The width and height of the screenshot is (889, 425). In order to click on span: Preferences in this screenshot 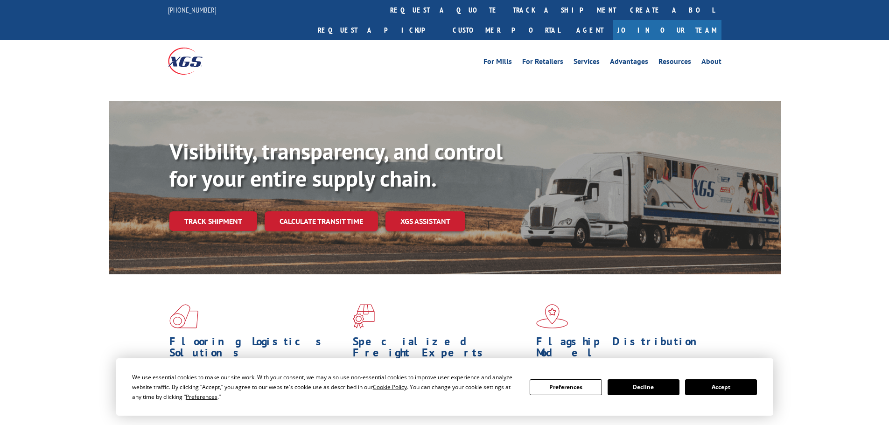, I will do `click(202, 397)`.